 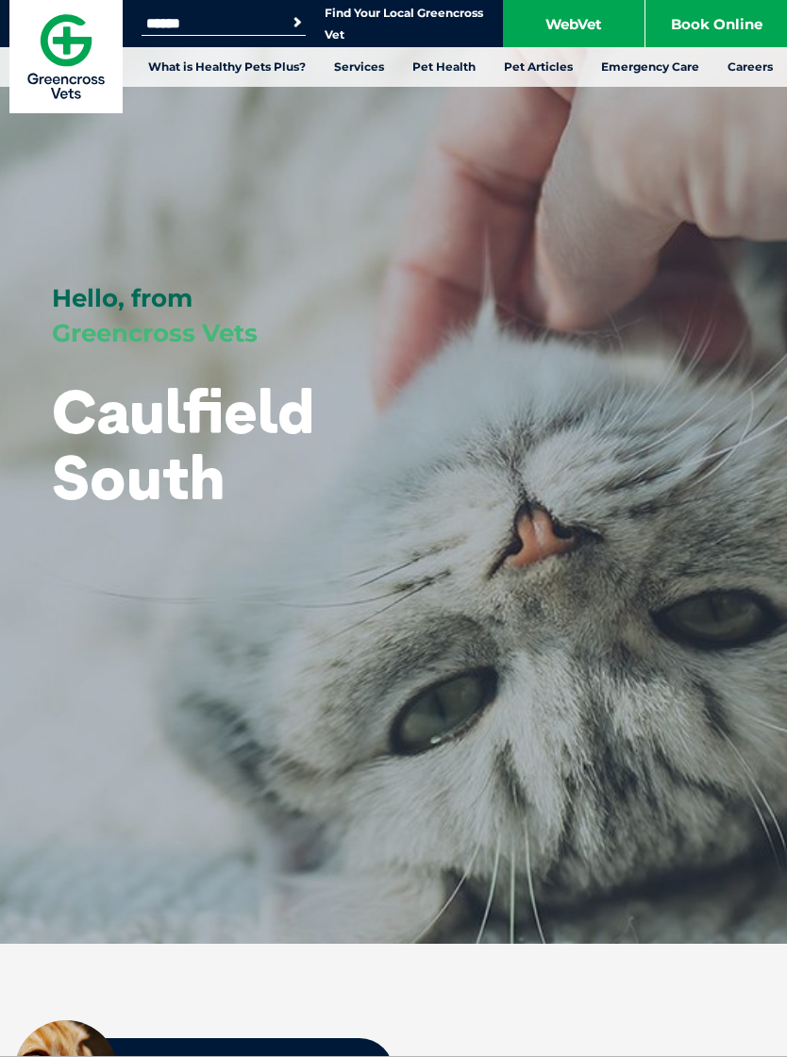 What do you see at coordinates (751, 67) in the screenshot?
I see `a: Careers` at bounding box center [751, 67].